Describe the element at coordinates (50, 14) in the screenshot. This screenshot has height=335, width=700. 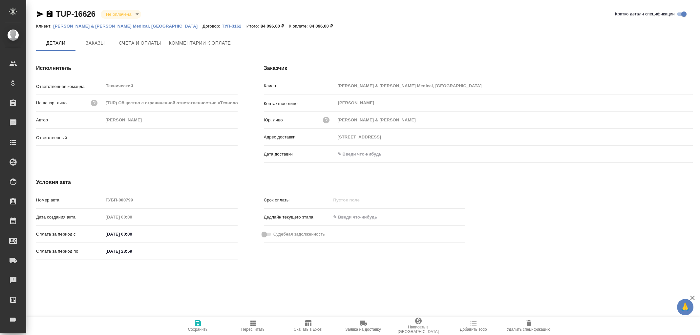
I see `button: Скопировать ссылку` at that location.